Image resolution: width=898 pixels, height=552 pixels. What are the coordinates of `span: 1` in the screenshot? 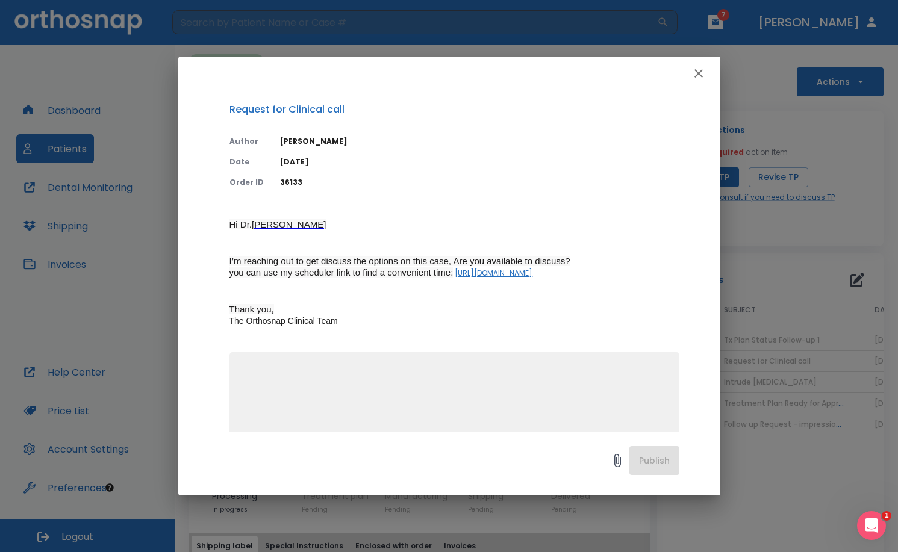 It's located at (887, 516).